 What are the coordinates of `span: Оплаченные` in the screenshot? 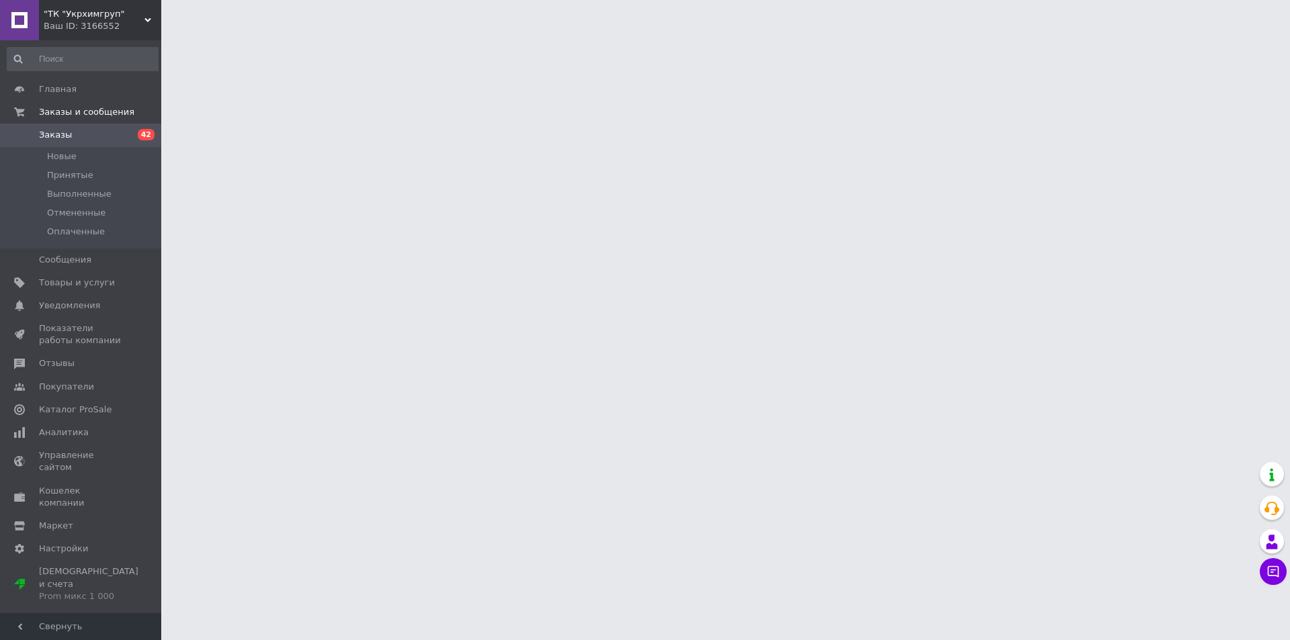 It's located at (76, 232).